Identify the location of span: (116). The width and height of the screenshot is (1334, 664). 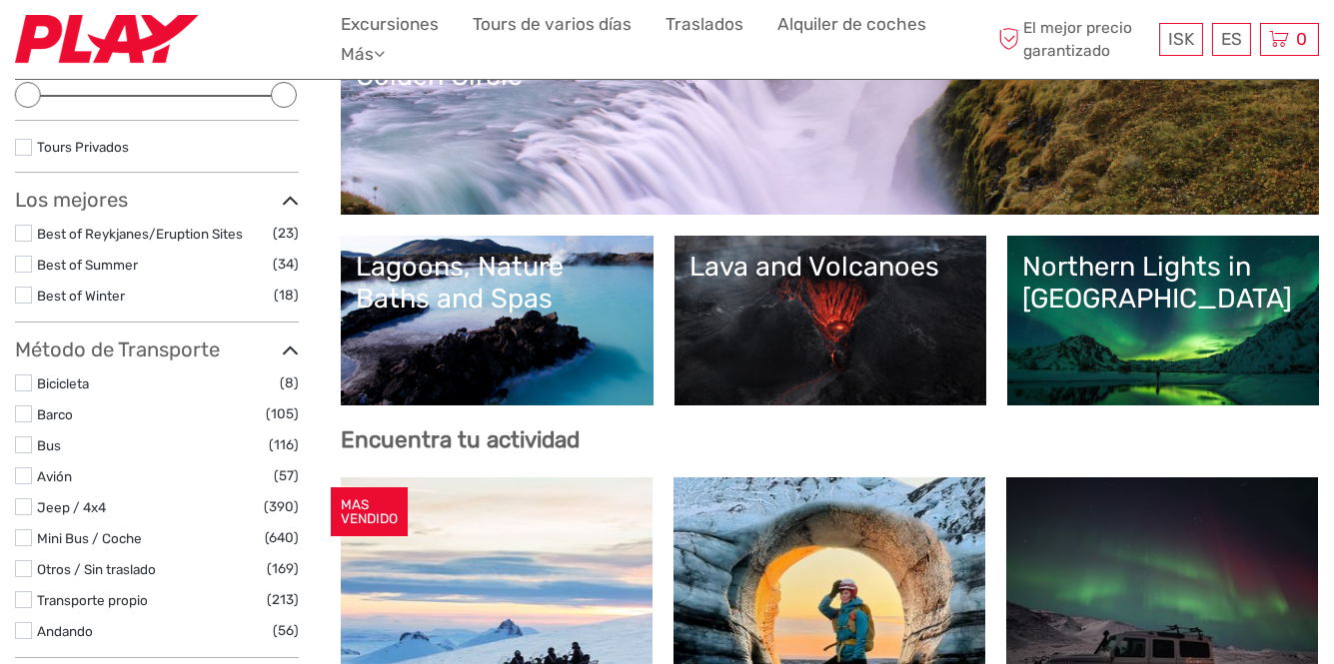
(284, 445).